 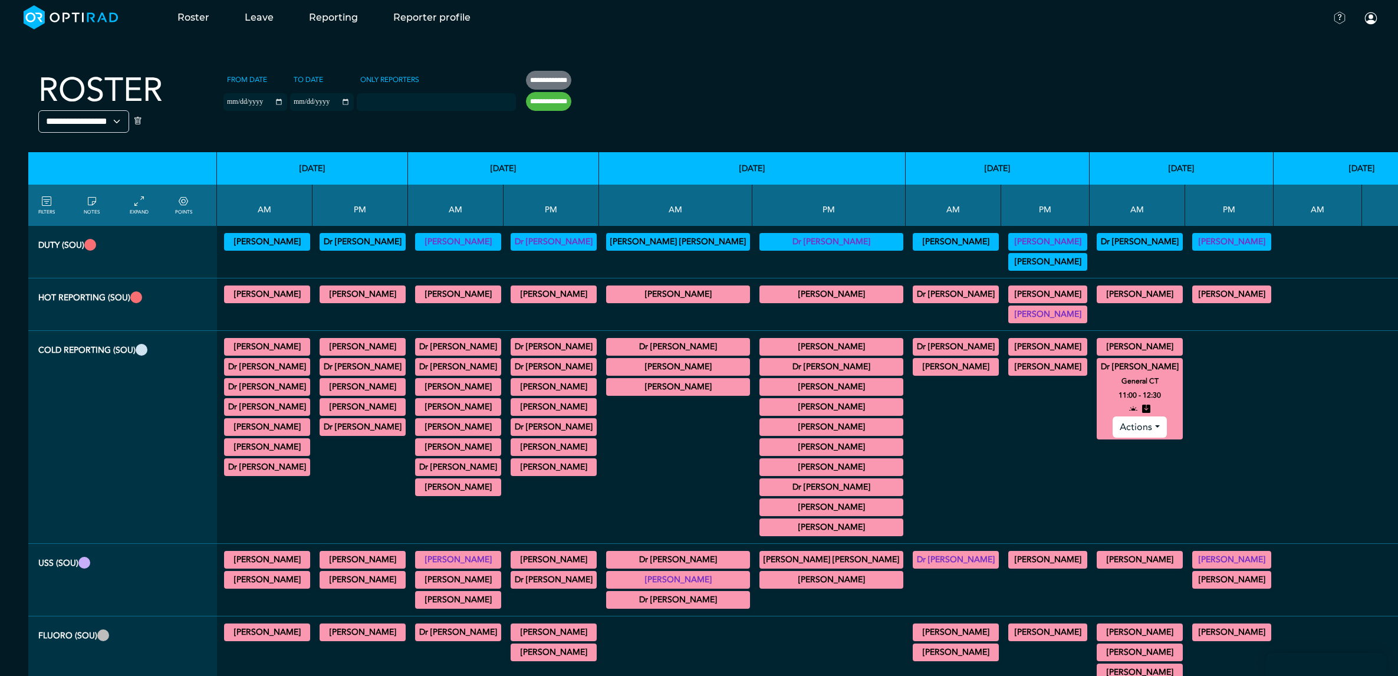 I want to click on div: General MRI 10:30 - 13:00, so click(x=267, y=407).